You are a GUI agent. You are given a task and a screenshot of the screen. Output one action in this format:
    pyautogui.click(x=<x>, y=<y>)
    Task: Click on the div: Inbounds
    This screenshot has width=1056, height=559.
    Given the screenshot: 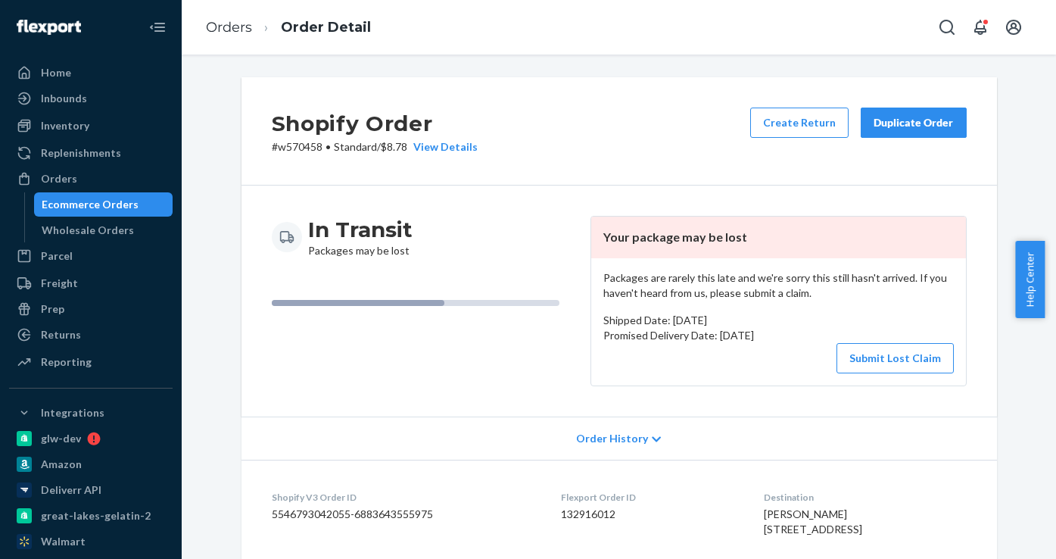 What is the action you would take?
    pyautogui.click(x=64, y=98)
    